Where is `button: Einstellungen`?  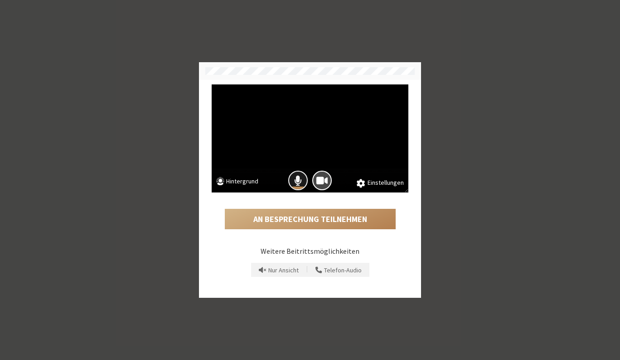
button: Einstellungen is located at coordinates (380, 183).